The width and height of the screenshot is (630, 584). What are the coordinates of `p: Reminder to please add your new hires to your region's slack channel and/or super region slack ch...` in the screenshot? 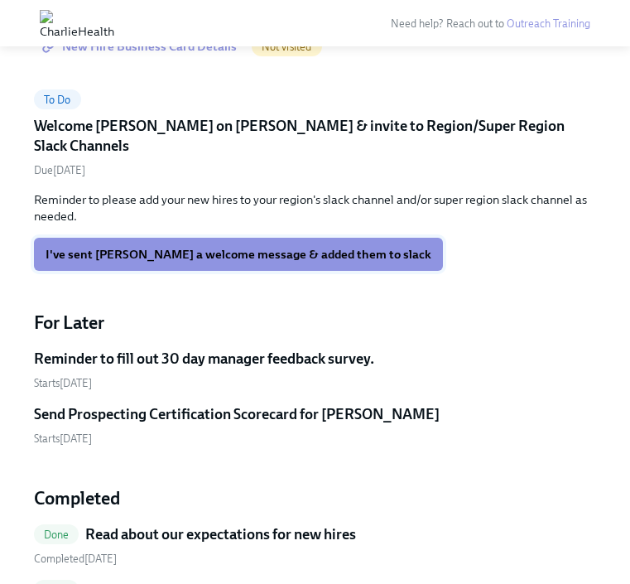 It's located at (316, 208).